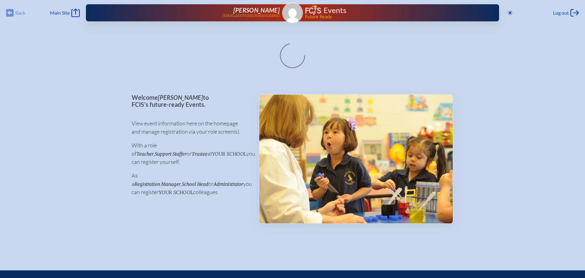  I want to click on img: Gravatar, so click(293, 13).